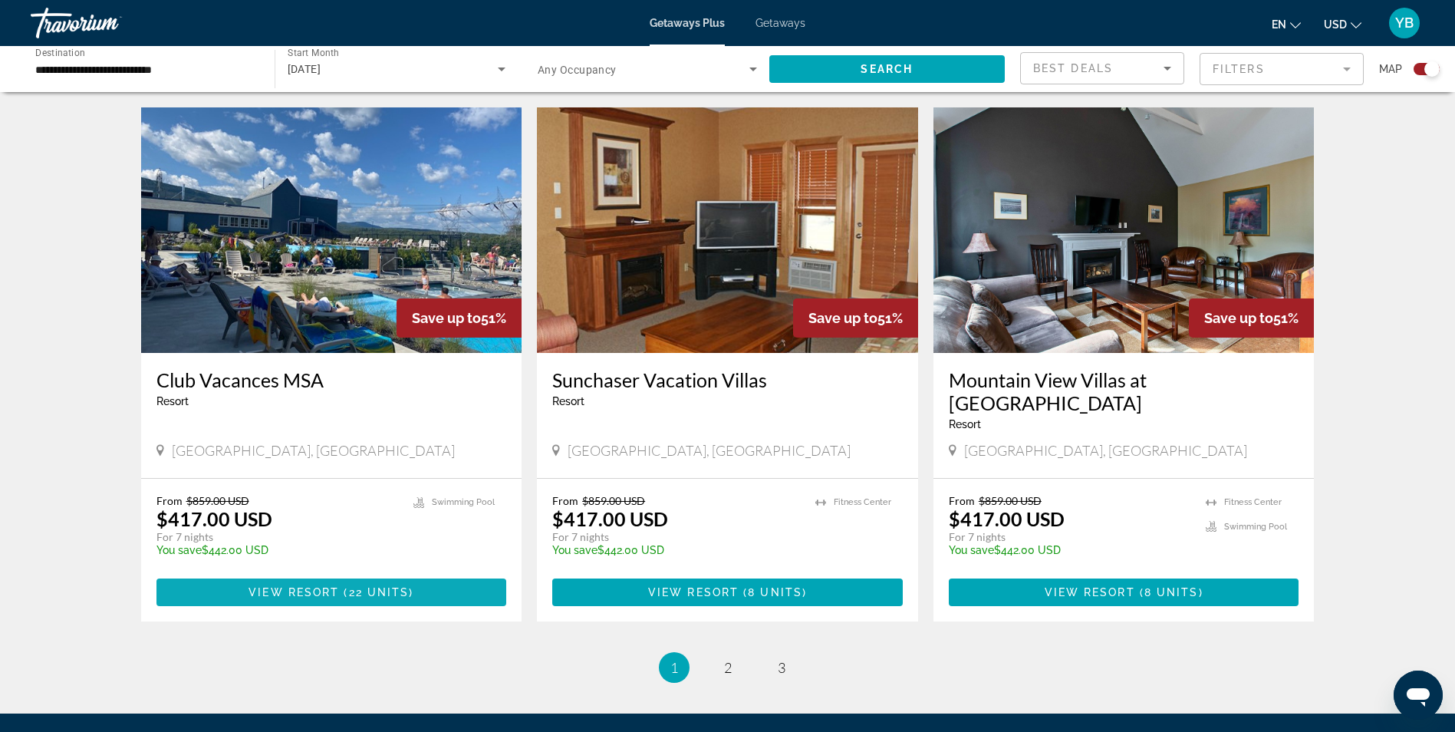 The image size is (1455, 732). What do you see at coordinates (780, 23) in the screenshot?
I see `a: Getaways` at bounding box center [780, 23].